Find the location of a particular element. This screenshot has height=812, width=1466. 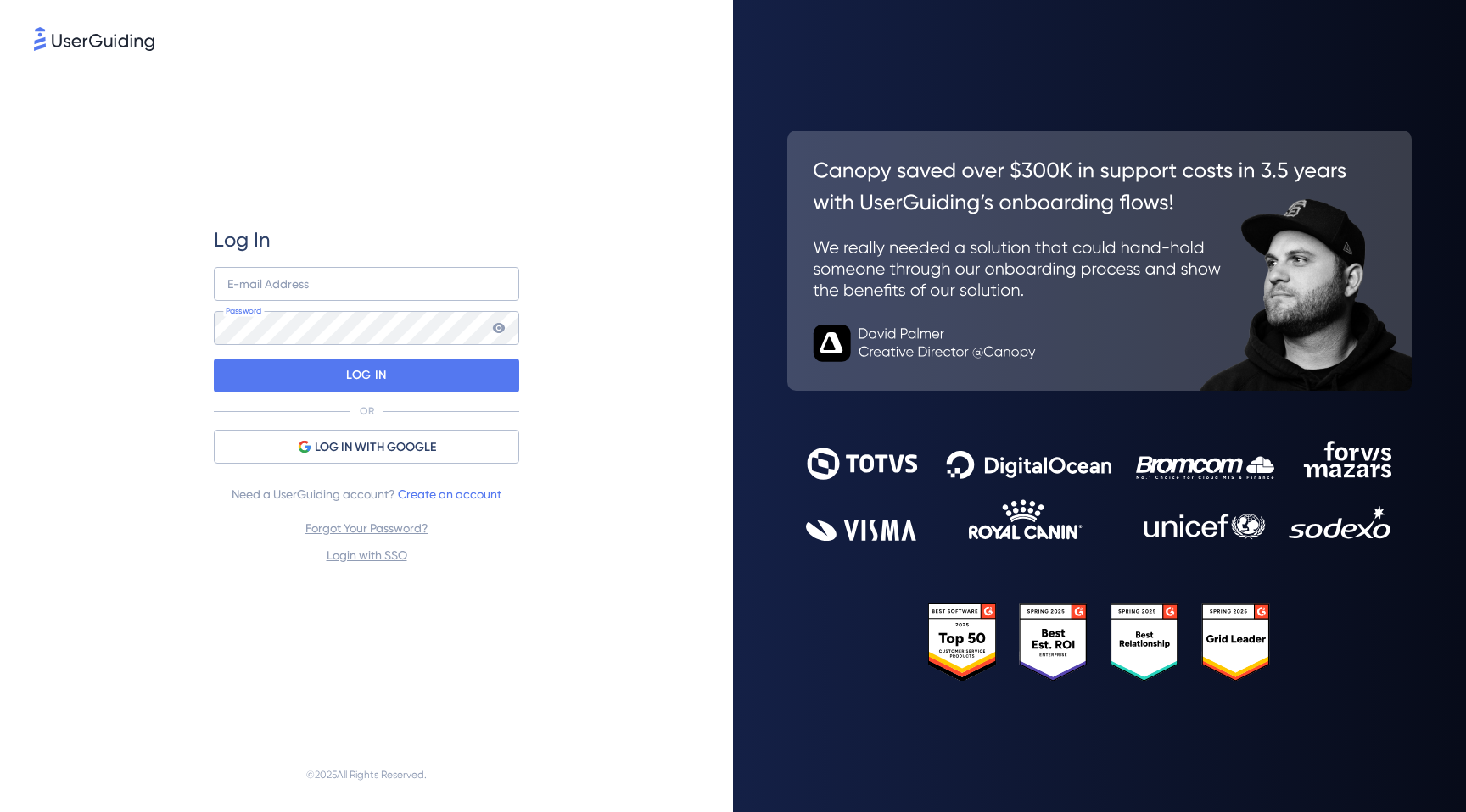

span: Need a UserGuiding account? is located at coordinates (367, 494).